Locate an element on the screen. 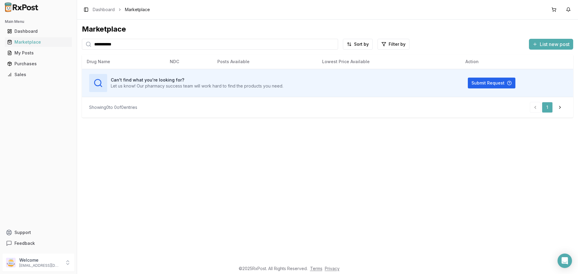 Image resolution: width=578 pixels, height=274 pixels. a: 1 is located at coordinates (547, 107).